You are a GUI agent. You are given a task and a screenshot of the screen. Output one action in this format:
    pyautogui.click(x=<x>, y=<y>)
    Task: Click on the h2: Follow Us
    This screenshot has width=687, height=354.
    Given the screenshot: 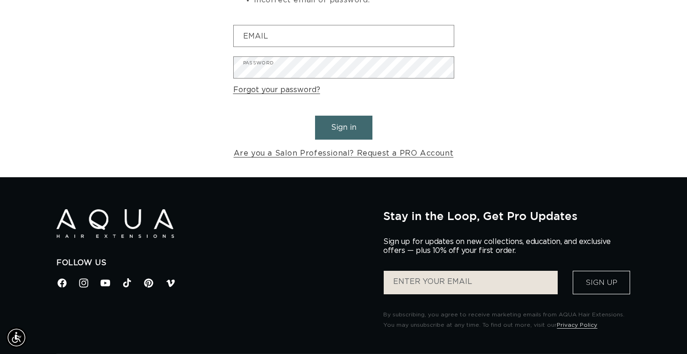 What is the action you would take?
    pyautogui.click(x=213, y=263)
    